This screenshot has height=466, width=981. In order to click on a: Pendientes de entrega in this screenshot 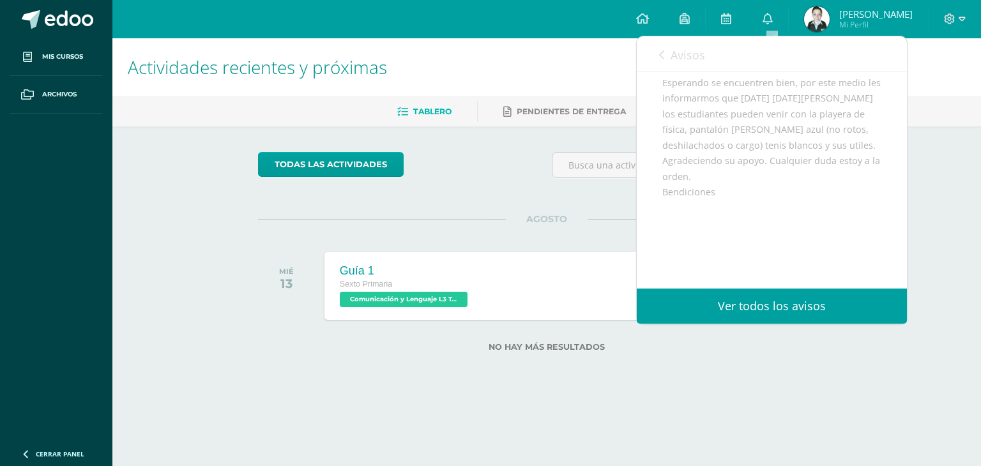, I will do `click(565, 112)`.